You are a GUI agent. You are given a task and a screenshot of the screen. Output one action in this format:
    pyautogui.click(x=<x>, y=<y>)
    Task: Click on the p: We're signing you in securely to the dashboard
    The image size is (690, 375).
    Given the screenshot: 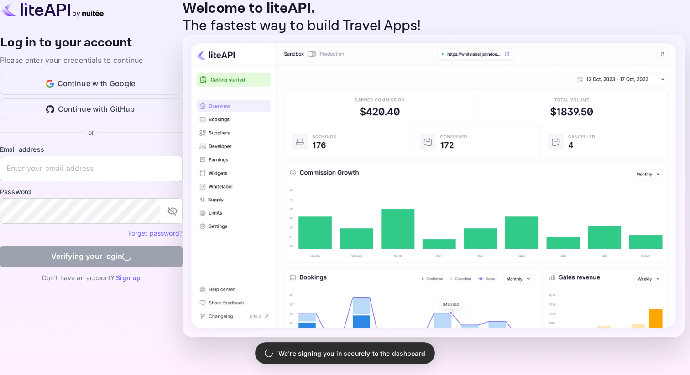 What is the action you would take?
    pyautogui.click(x=352, y=354)
    